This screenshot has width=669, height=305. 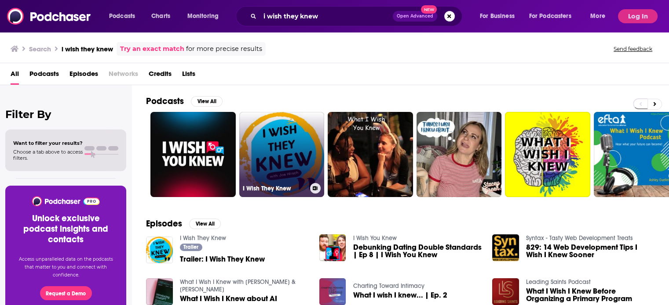 What do you see at coordinates (326, 16) in the screenshot?
I see `input: Search podcasts, credits, & more...` at bounding box center [326, 16].